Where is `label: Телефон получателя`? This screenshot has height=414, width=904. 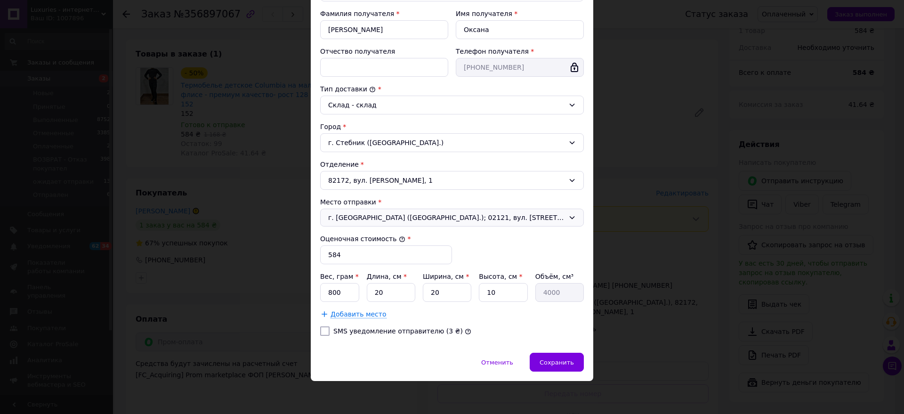 label: Телефон получателя is located at coordinates (492, 51).